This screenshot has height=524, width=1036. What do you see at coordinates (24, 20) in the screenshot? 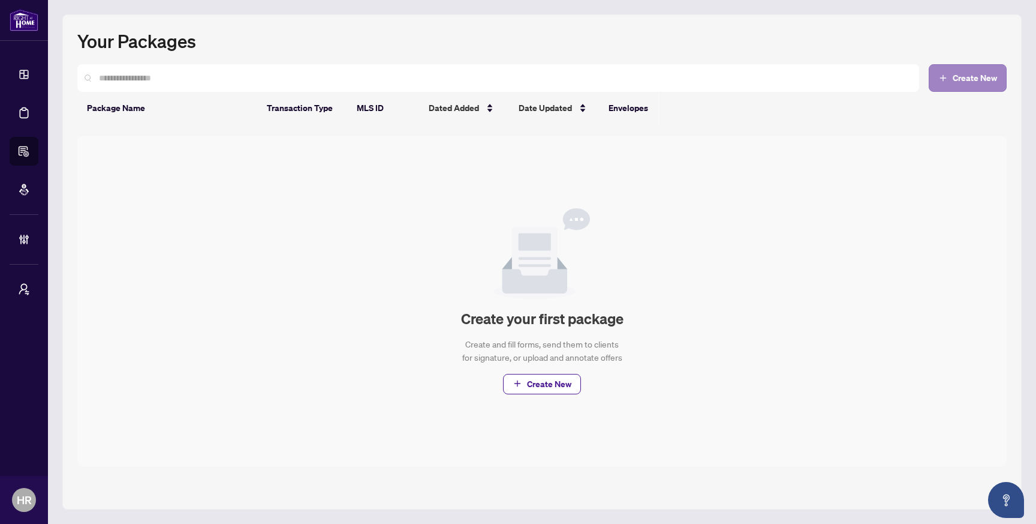
I see `img: logo` at bounding box center [24, 20].